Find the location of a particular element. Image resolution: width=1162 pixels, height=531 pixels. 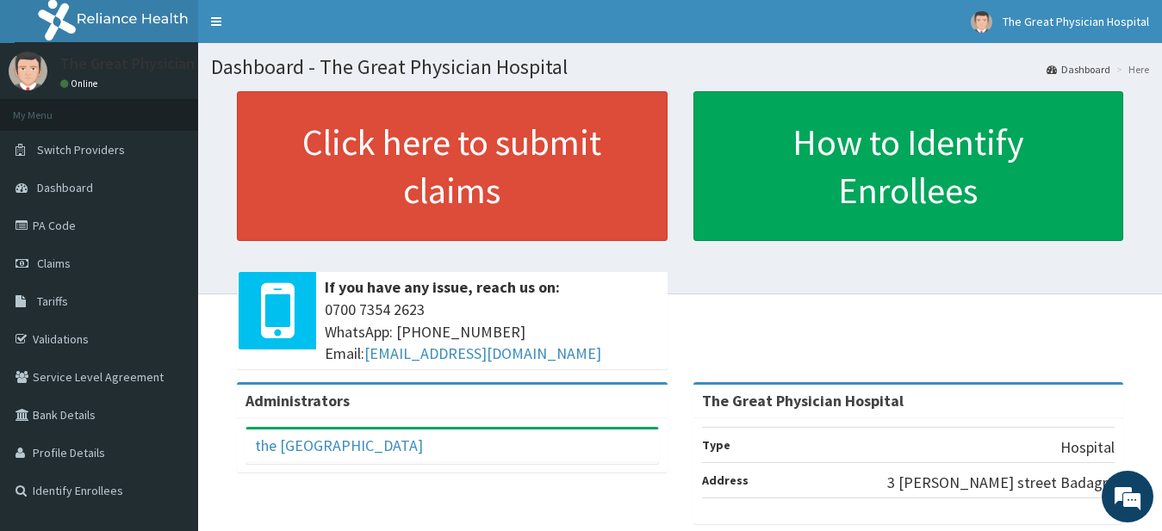

span: Dashboard is located at coordinates (65, 188).